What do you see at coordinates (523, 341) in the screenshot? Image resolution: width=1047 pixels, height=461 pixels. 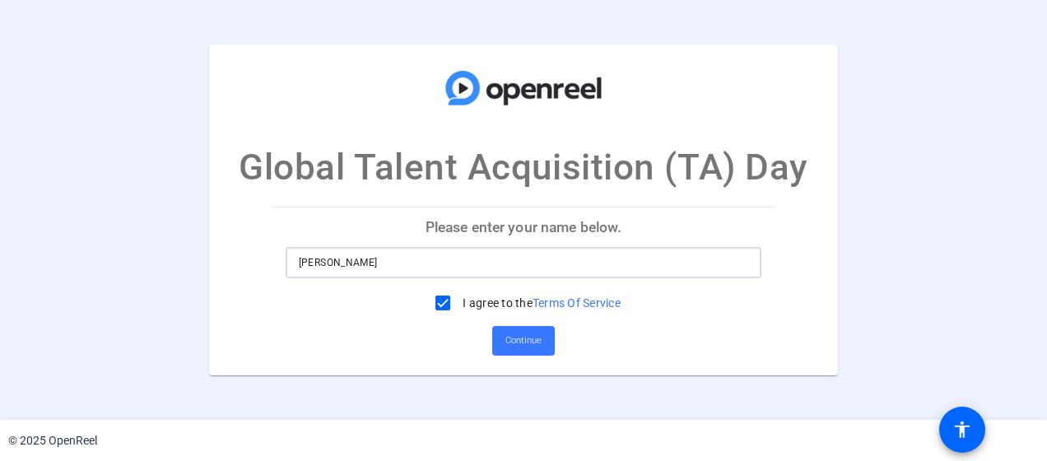 I see `button: Continue` at bounding box center [523, 341].